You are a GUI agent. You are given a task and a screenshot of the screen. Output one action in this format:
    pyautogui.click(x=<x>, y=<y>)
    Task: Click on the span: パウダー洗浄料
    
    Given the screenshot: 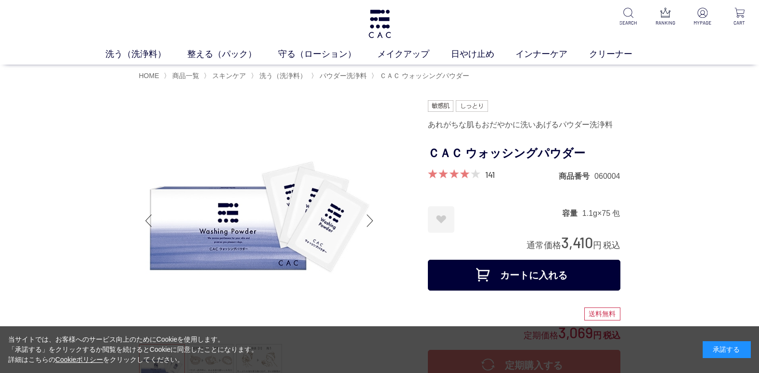 What is the action you would take?
    pyautogui.click(x=343, y=76)
    